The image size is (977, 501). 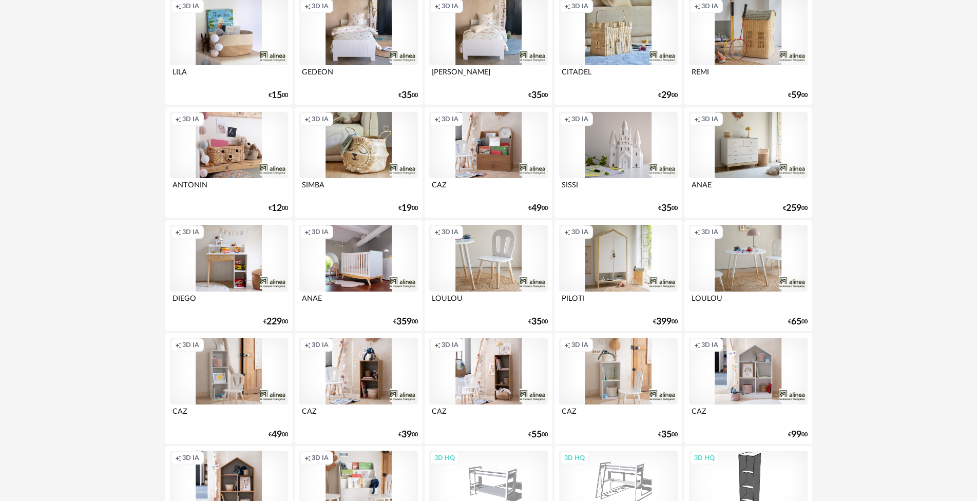 I want to click on span: 29, so click(x=666, y=95).